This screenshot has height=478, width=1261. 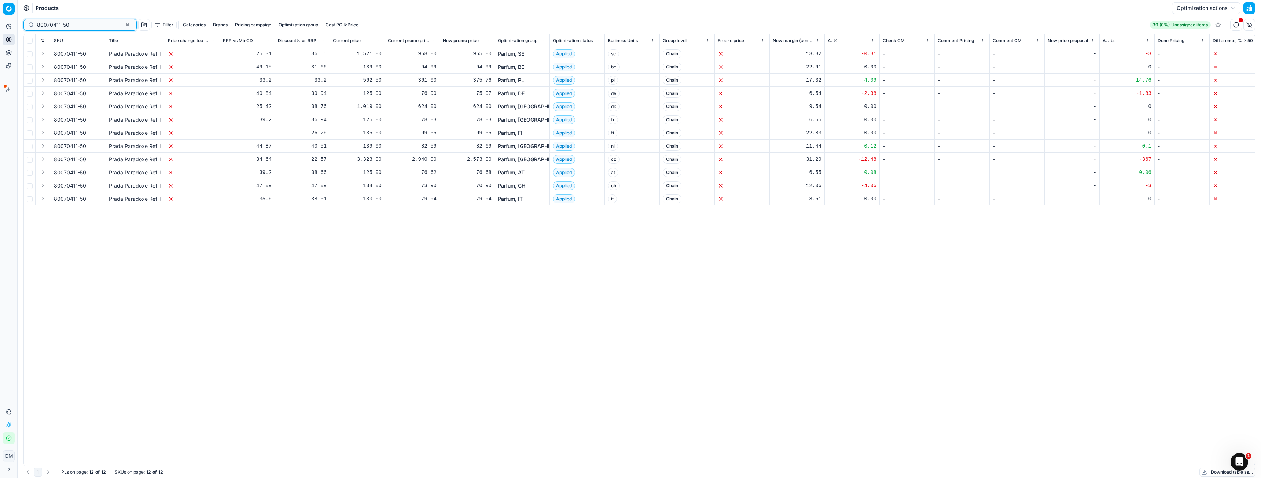 I want to click on strong: 12, so click(x=103, y=473).